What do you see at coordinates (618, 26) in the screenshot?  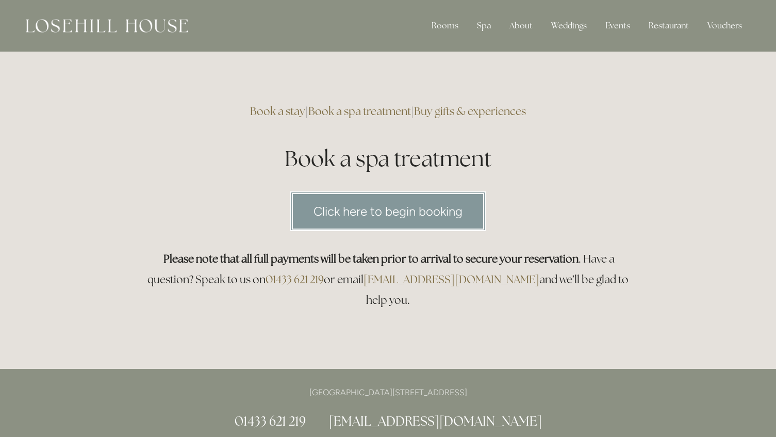 I see `div: Events` at bounding box center [618, 26].